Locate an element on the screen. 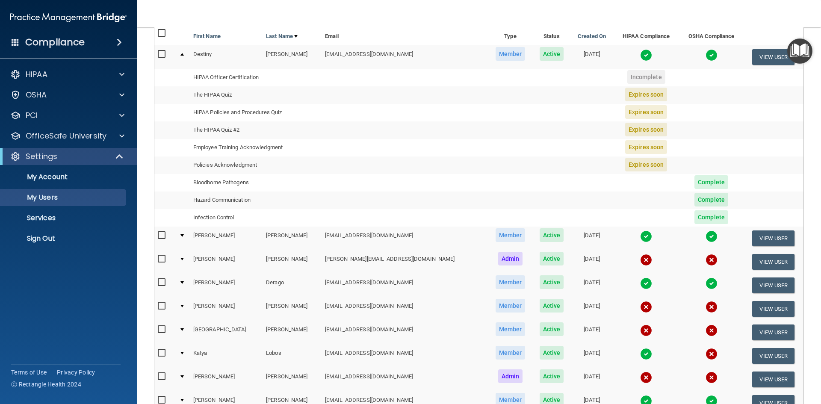 This screenshot has height=404, width=821. p: My Account is located at coordinates (64, 177).